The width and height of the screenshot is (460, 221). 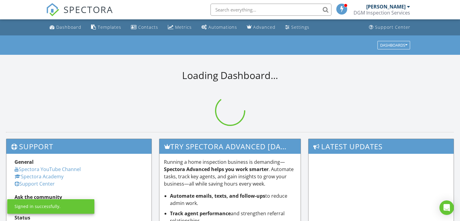 I want to click on div: DGM Inspection Services, so click(x=381, y=13).